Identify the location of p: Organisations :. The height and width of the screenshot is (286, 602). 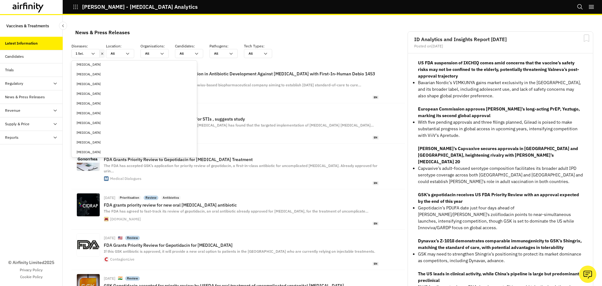
(158, 46).